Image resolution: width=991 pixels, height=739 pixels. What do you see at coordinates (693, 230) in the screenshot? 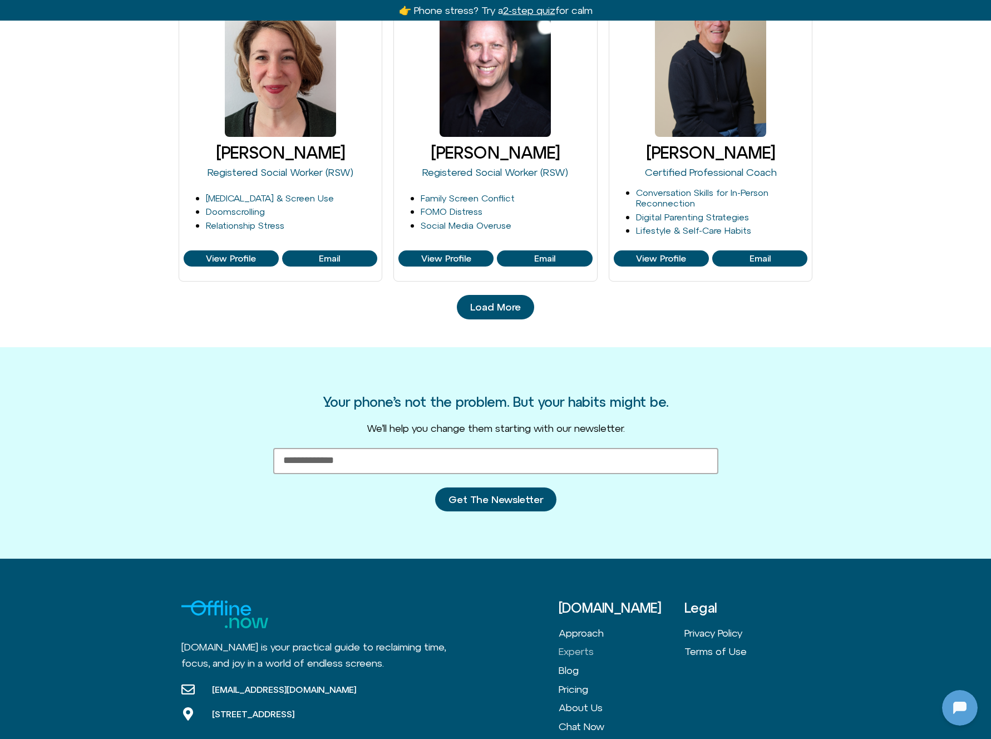
I see `a: Lifestyle & Self-Care Habits` at bounding box center [693, 230].